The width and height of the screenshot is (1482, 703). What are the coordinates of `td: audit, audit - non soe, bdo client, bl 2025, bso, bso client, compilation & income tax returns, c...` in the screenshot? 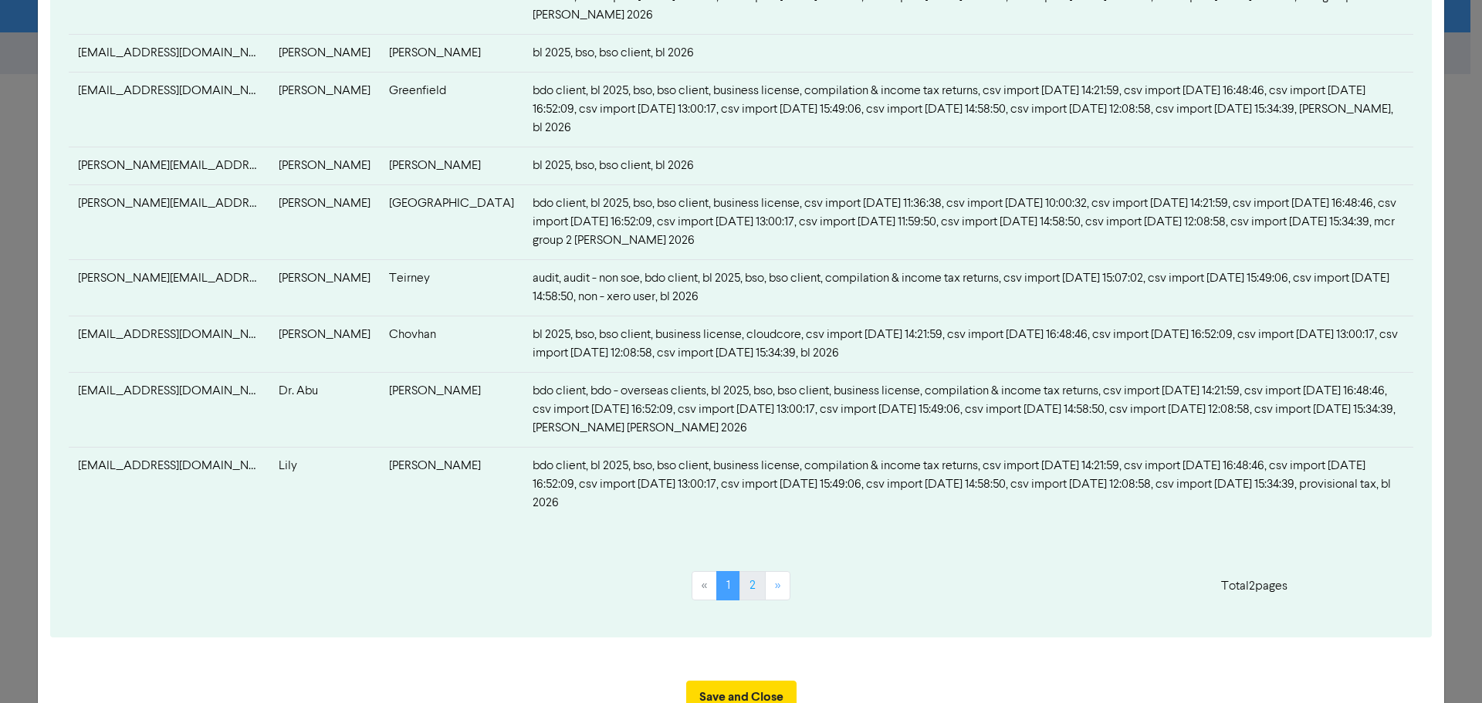 It's located at (968, 288).